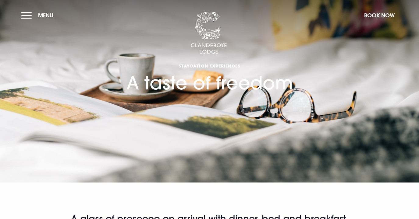 This screenshot has height=219, width=419. What do you see at coordinates (46, 15) in the screenshot?
I see `span: Menu` at bounding box center [46, 15].